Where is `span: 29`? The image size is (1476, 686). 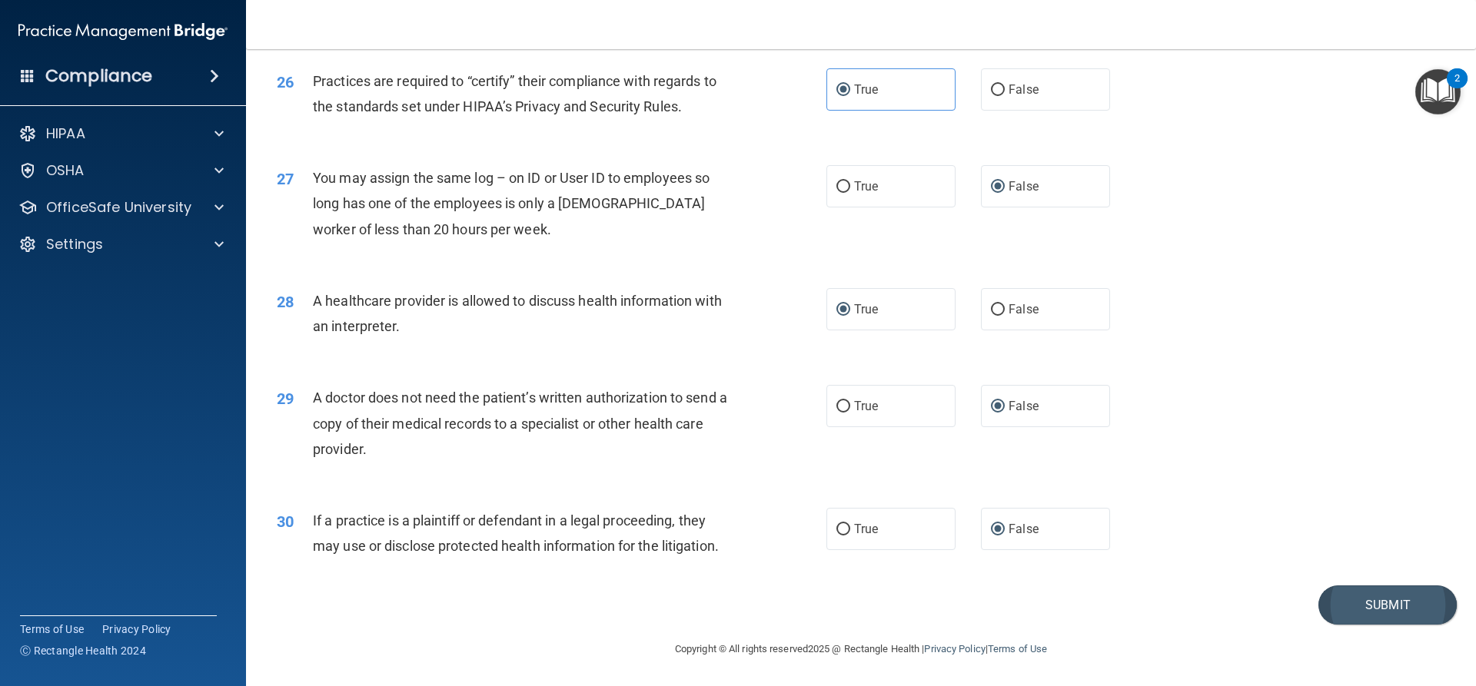
span: 29 is located at coordinates (285, 399).